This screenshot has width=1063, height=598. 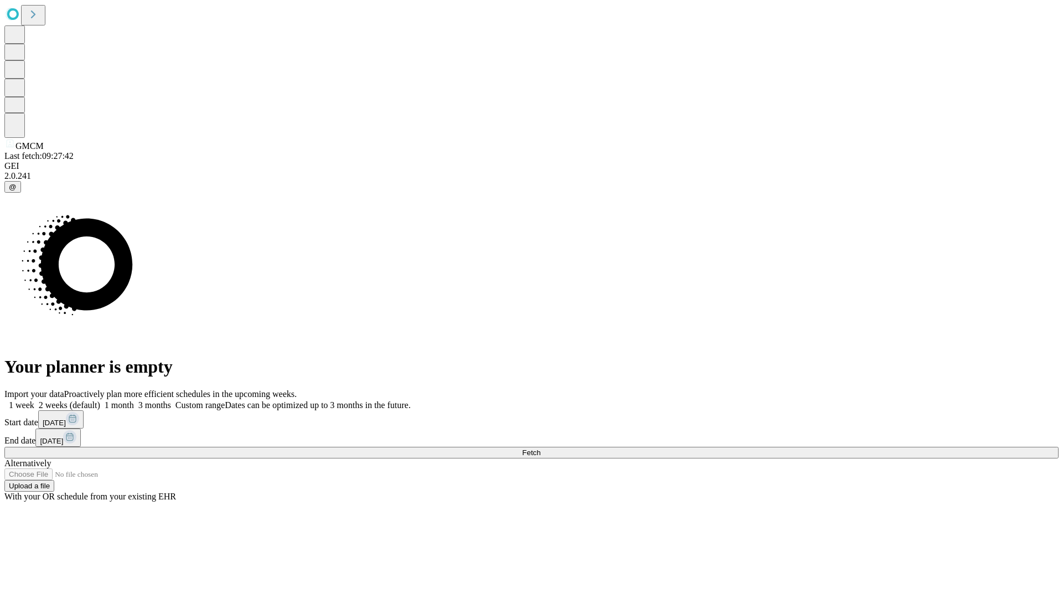 I want to click on button: Fetch, so click(x=531, y=452).